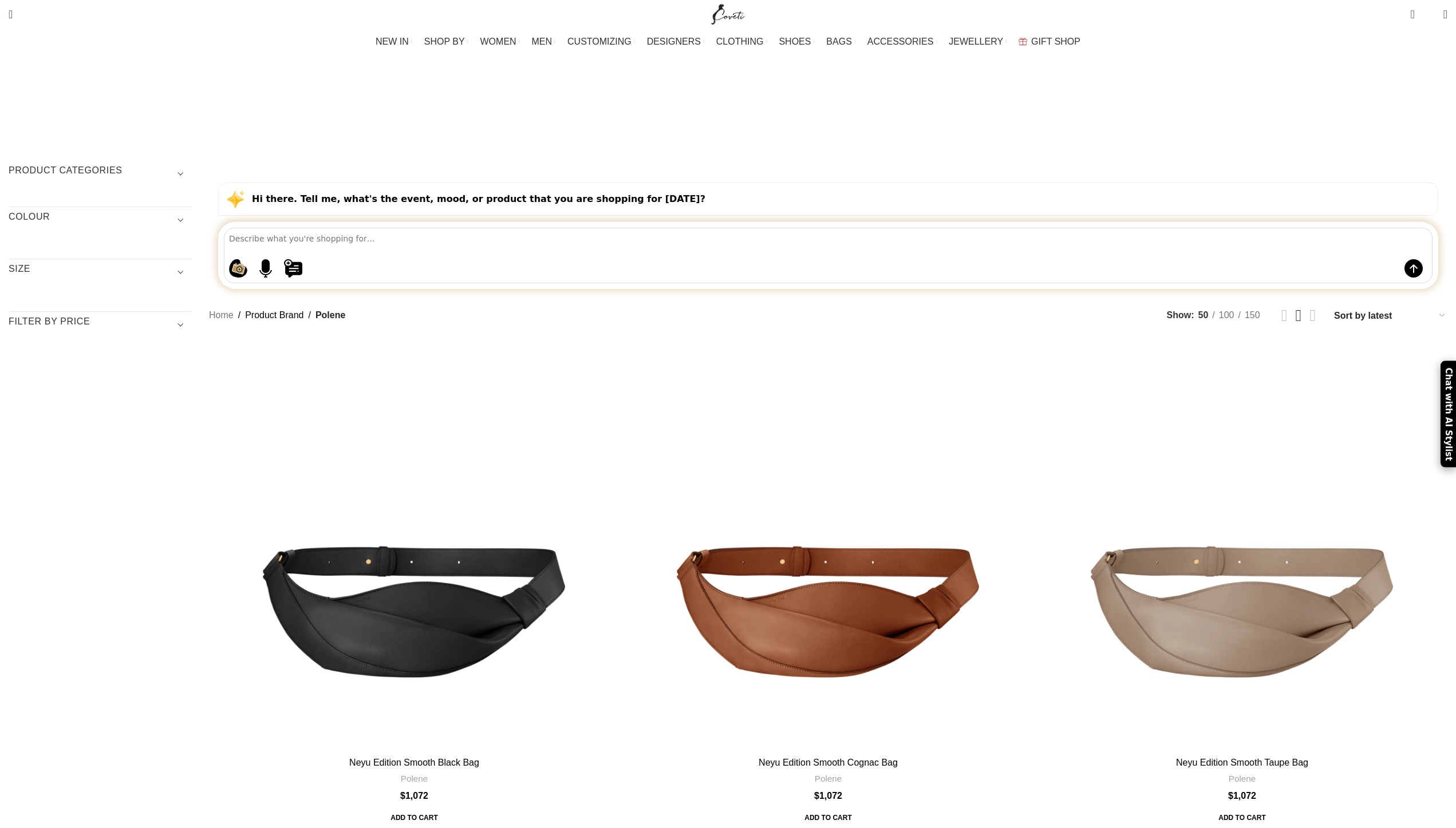  Describe the element at coordinates (975, 41) in the screenshot. I see `span: JEWELLERY` at that location.